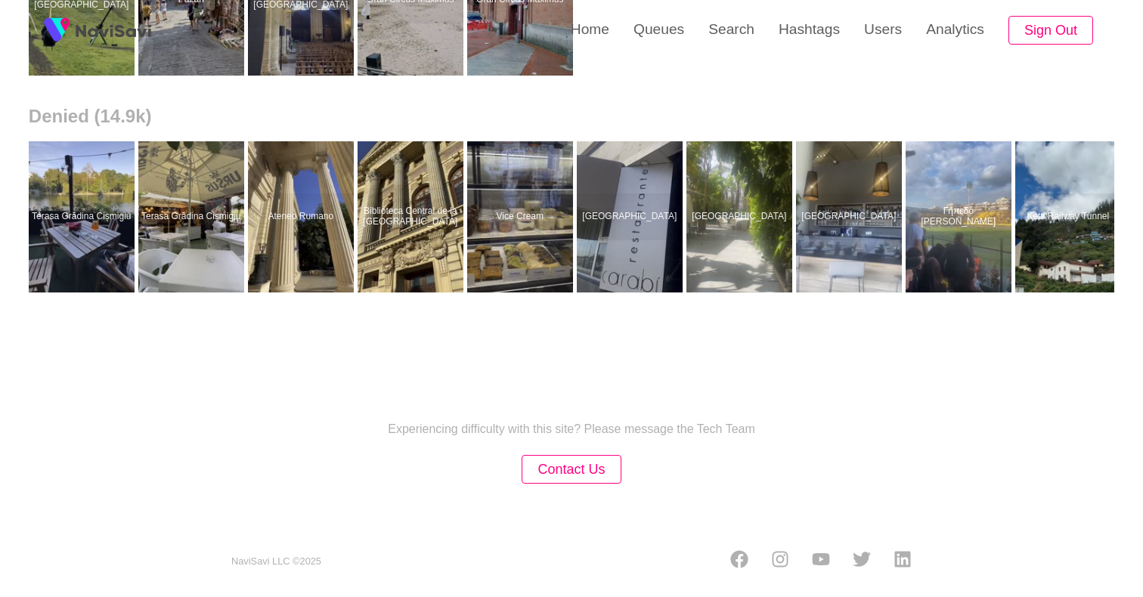 Image resolution: width=1143 pixels, height=597 pixels. I want to click on a: LinkedIn, so click(903, 562).